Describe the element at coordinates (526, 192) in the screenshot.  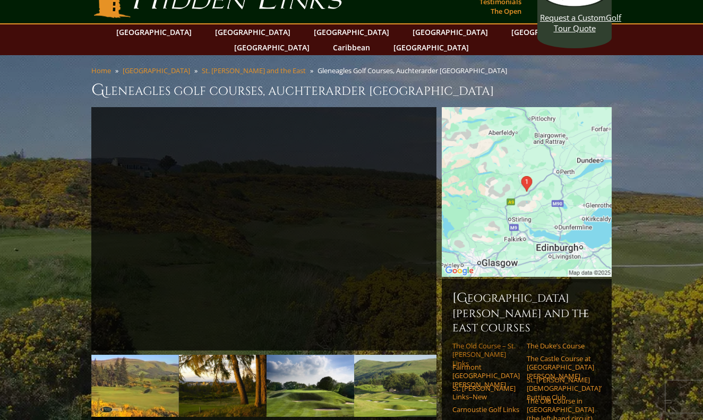
I see `img: Google Map of Gleneagles golf course, Auchterarder, United Kingdom` at that location.